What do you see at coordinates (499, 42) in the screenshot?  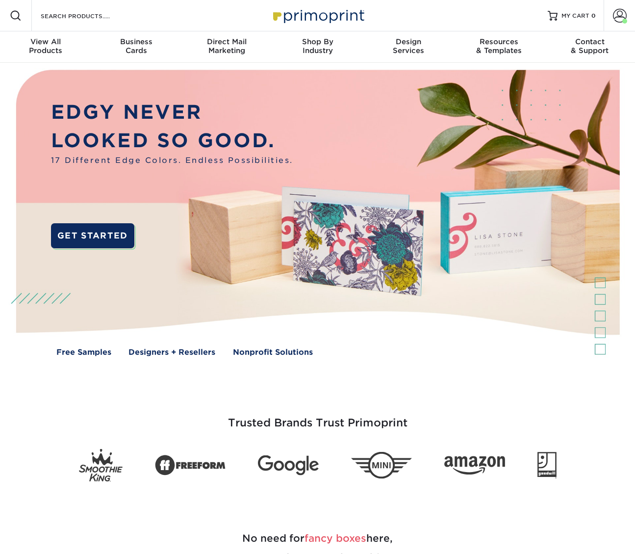 I see `span: Resources` at bounding box center [499, 42].